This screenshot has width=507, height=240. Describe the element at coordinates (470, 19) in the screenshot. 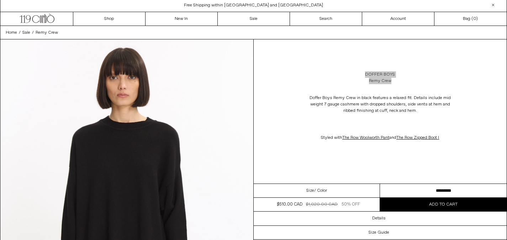

I see `a: Bag ()` at that location.